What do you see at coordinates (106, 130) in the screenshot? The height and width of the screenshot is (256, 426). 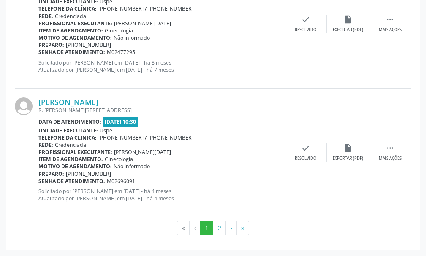 I see `span: Uspe` at bounding box center [106, 130].